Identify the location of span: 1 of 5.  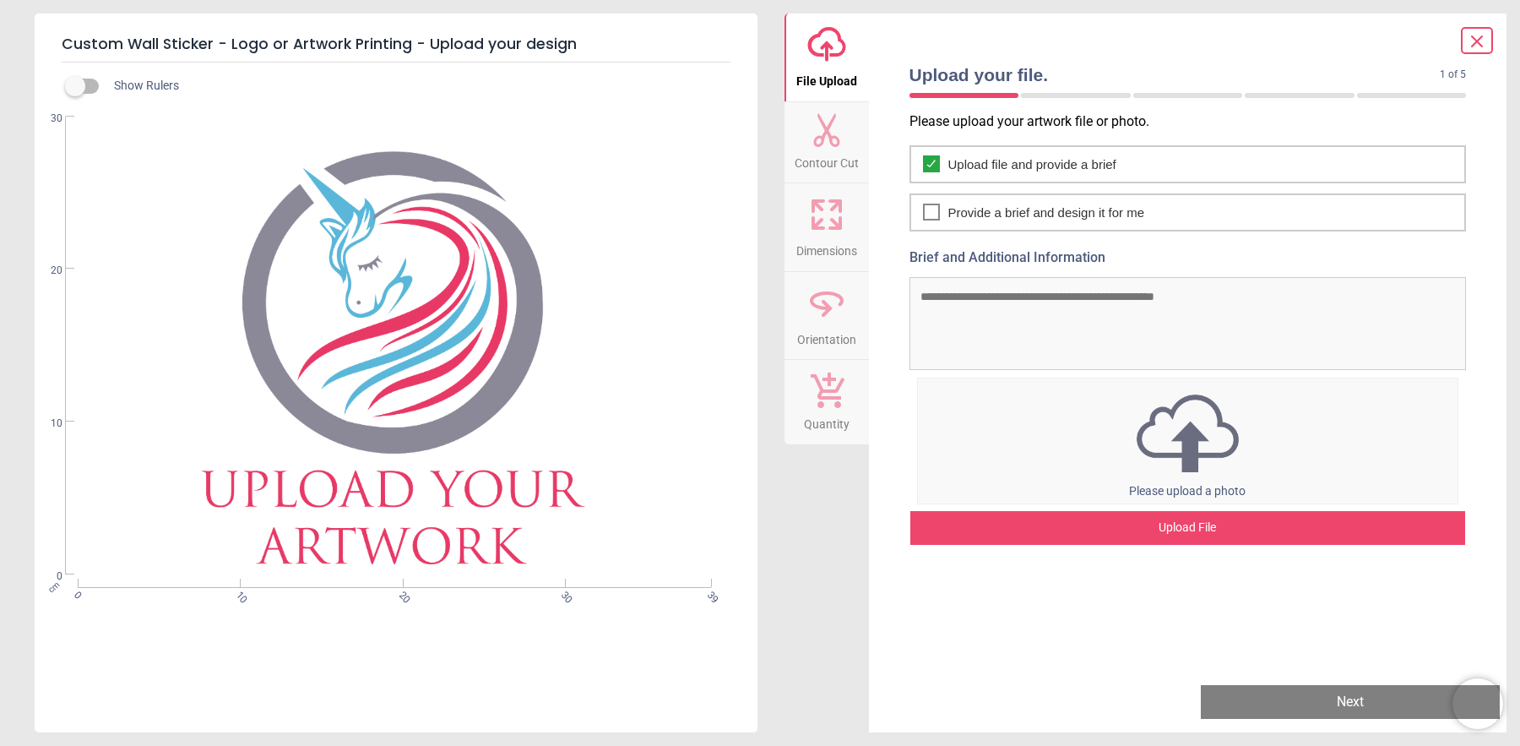
(1453, 74).